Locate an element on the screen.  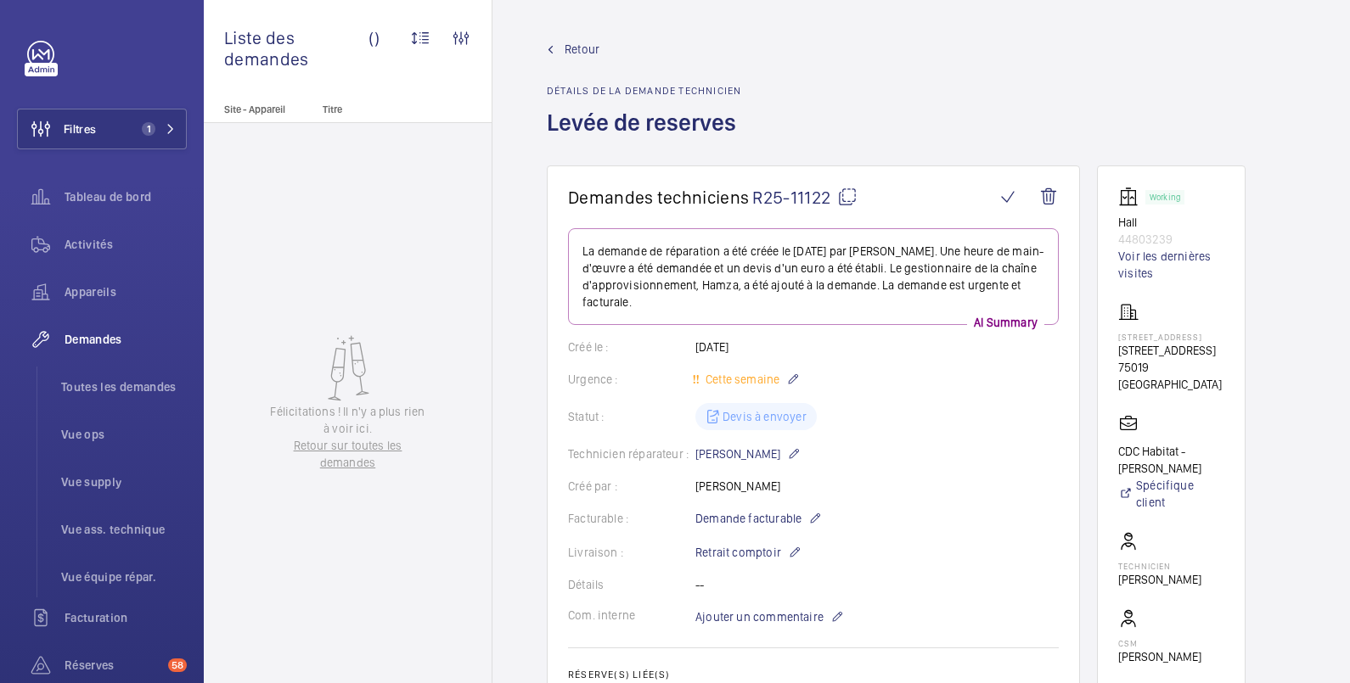
img: elevator.svg is located at coordinates (1132, 197).